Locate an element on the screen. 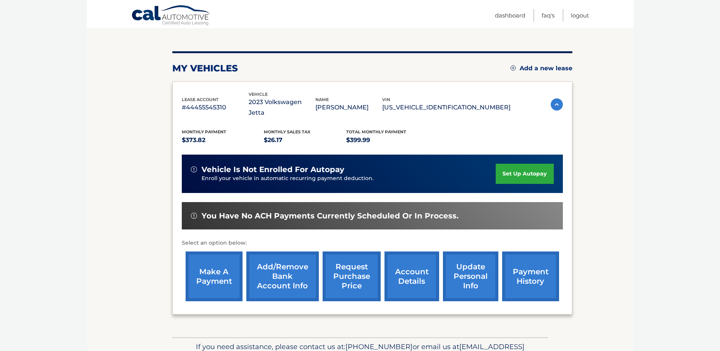 This screenshot has width=720, height=351. a: FAQ's is located at coordinates (548, 15).